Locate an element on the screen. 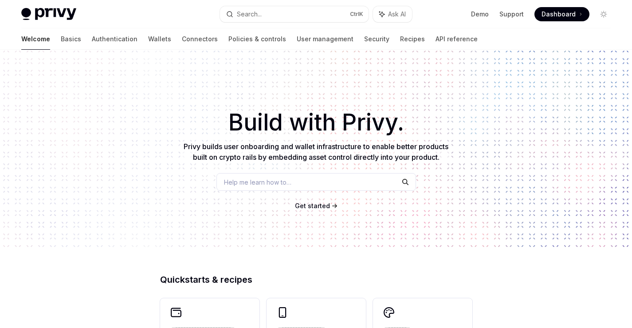 This screenshot has height=328, width=632. a: Recipes is located at coordinates (413, 39).